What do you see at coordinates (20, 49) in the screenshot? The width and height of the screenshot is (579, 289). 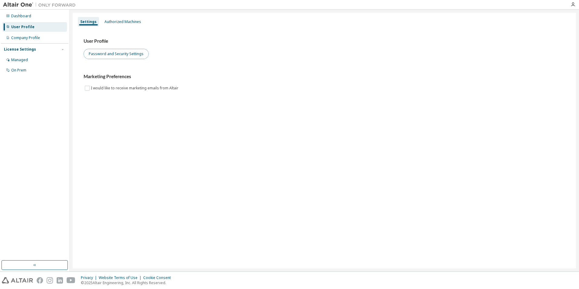 I see `div: License Settings` at bounding box center [20, 49].